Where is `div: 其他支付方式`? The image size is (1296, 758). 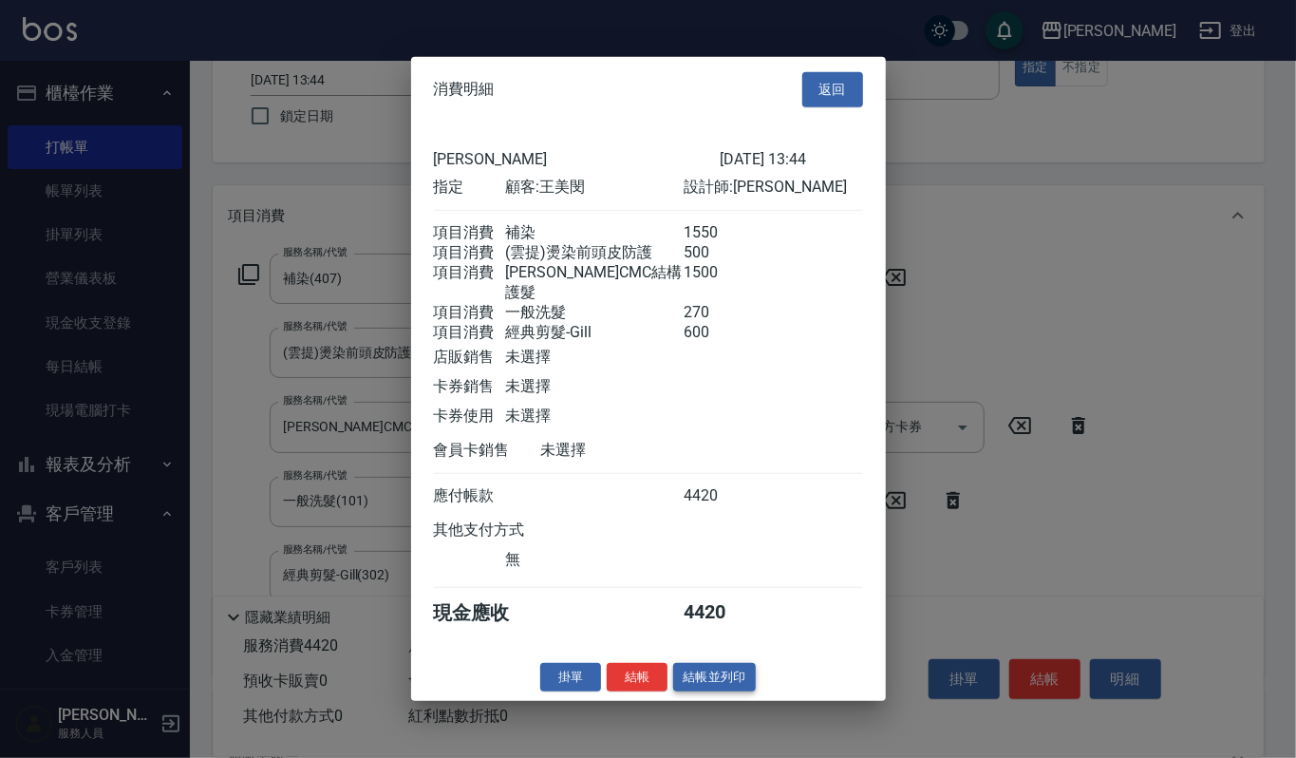
div: 其他支付方式 is located at coordinates (505, 529).